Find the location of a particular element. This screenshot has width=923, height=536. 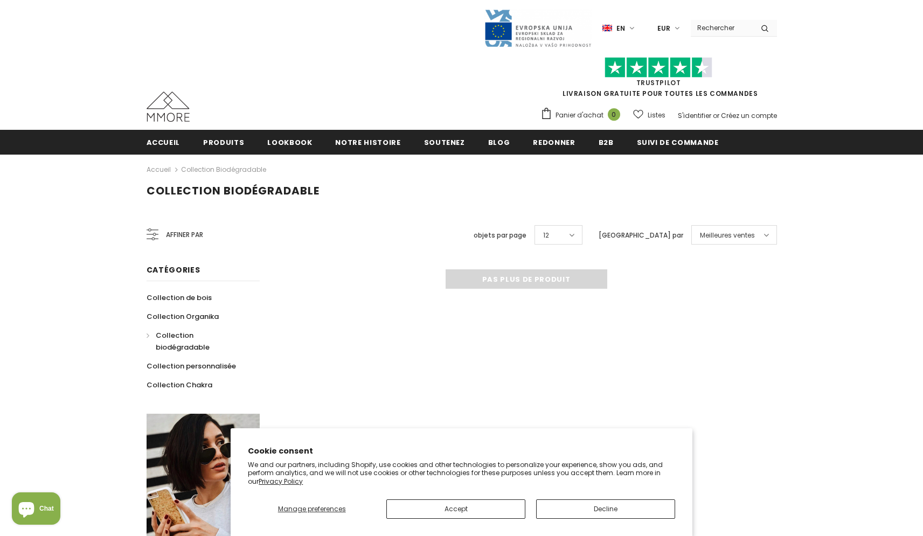

span: Collection personnalisée is located at coordinates (191, 366).